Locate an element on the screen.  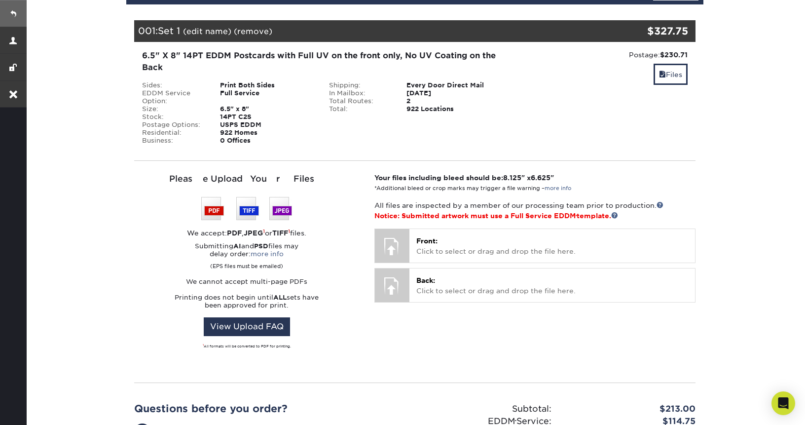
p: We cannot accept multi-page PDFs is located at coordinates (247, 282).